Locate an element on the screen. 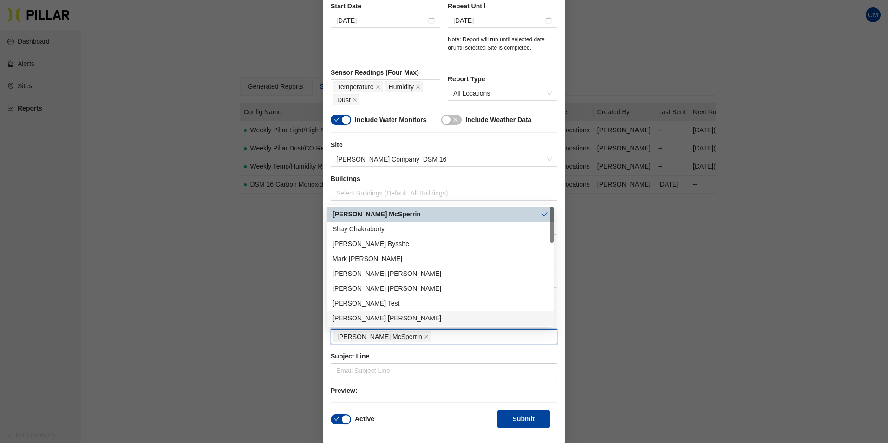  button: Submit is located at coordinates (524, 419).